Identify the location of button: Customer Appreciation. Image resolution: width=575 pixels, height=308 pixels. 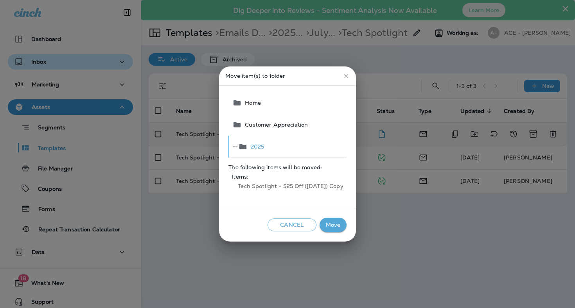
(287, 125).